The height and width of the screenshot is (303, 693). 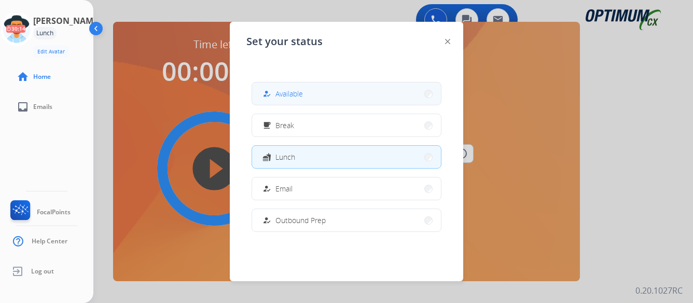 I want to click on button: Email, so click(x=346, y=188).